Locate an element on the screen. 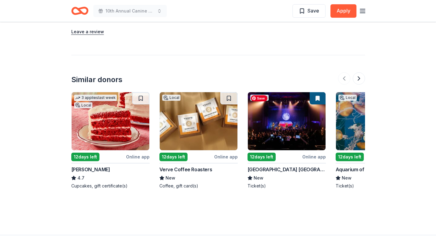  img: Image for Verve Coffee Roasters is located at coordinates (199, 121).